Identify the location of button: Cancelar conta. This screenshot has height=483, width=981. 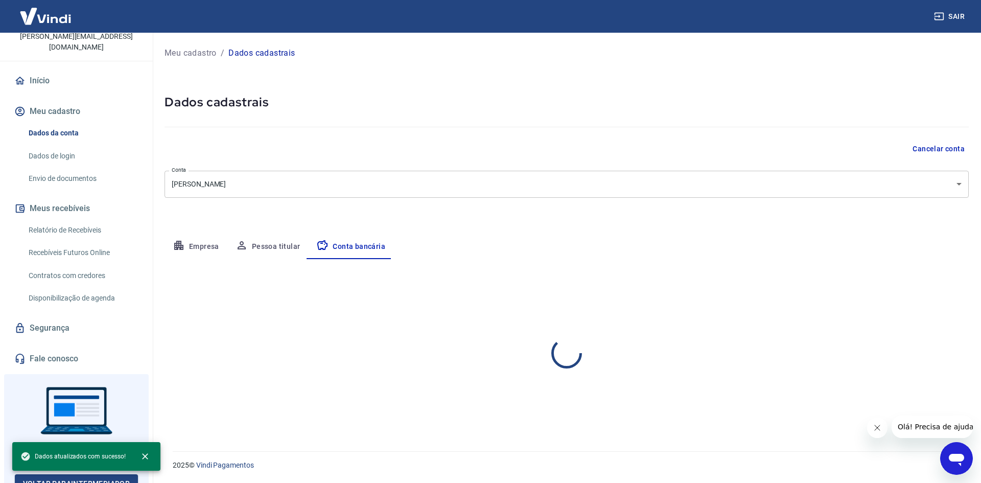
(939, 149).